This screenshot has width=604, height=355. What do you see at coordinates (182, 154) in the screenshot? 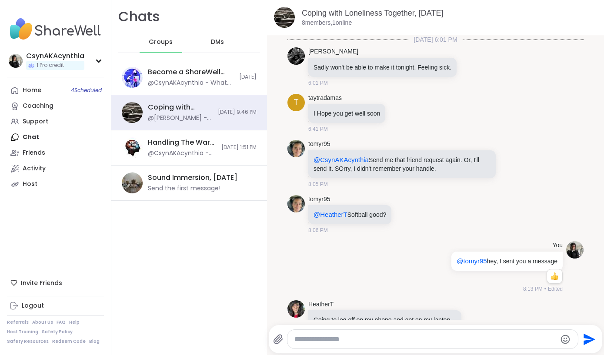
I see `div: @CsynAKAcynthia - so you are doing it to please her?` at bounding box center [182, 154].